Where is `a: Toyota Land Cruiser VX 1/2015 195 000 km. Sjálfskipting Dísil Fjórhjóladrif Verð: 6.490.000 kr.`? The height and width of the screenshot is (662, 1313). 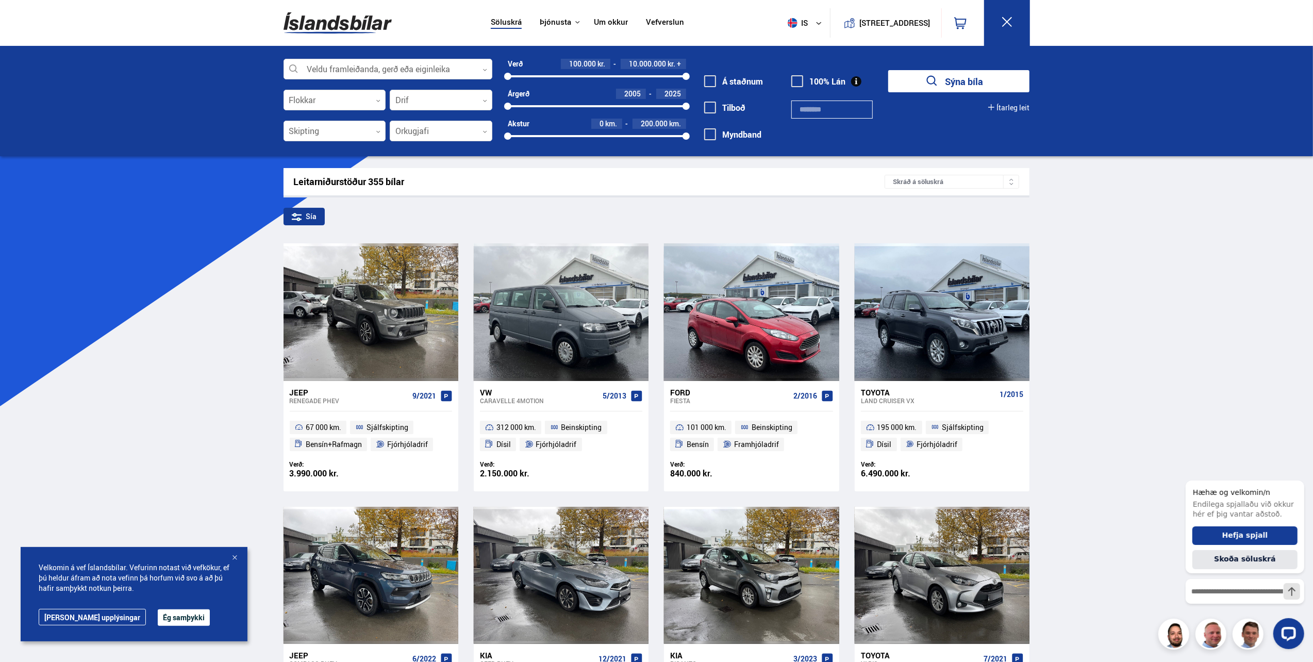 a: Toyota Land Cruiser VX 1/2015 195 000 km. Sjálfskipting Dísil Fjórhjóladrif Verð: 6.490.000 kr. is located at coordinates (942, 436).